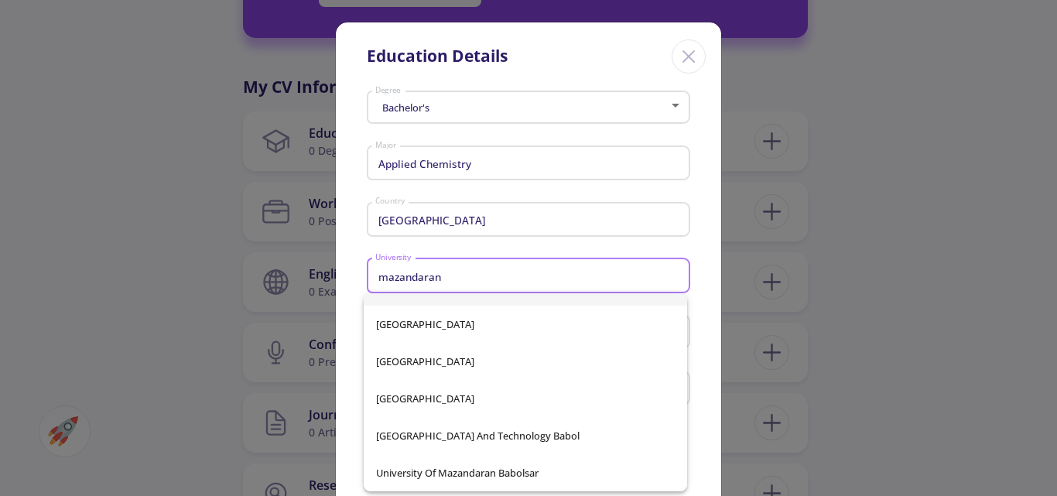 The height and width of the screenshot is (496, 1057). What do you see at coordinates (404, 108) in the screenshot?
I see `span: Bachelor's` at bounding box center [404, 108].